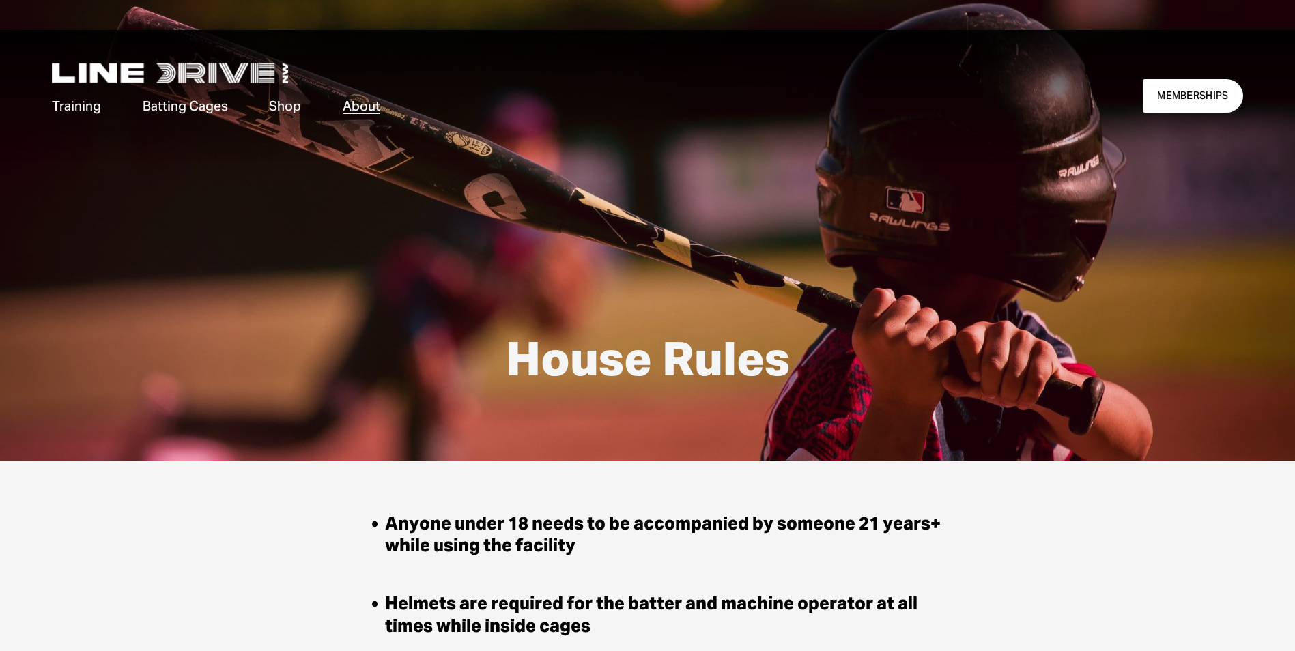  What do you see at coordinates (76, 106) in the screenshot?
I see `span: Training` at bounding box center [76, 106].